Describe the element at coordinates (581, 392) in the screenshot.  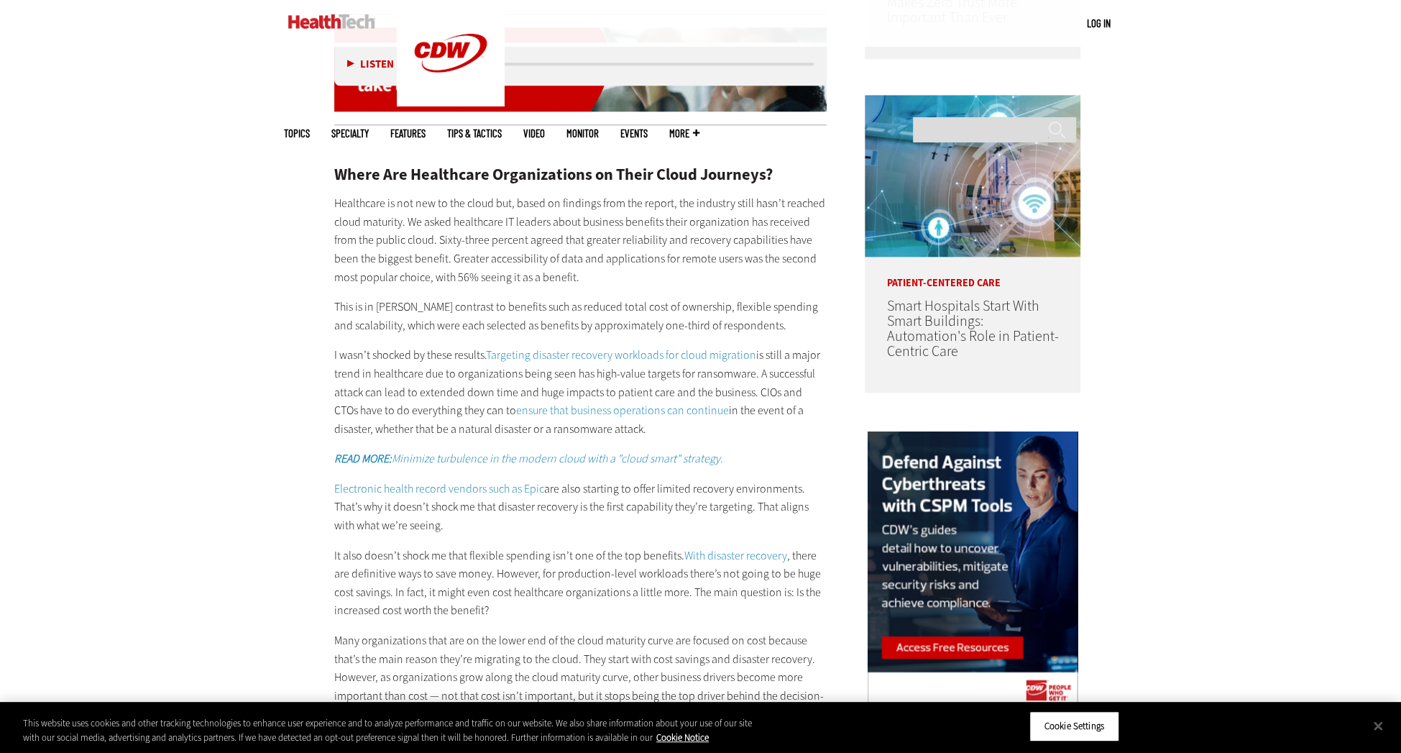
I see `p: I wasn’t shocked by these results. is still a major trend in healthcare due to organizations bein...` at that location.